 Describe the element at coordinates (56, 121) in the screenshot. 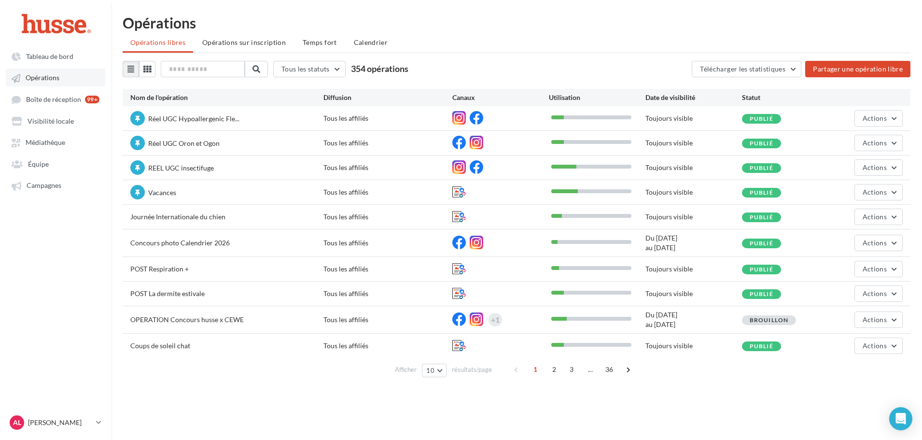

I see `a: Visibilité locale` at that location.